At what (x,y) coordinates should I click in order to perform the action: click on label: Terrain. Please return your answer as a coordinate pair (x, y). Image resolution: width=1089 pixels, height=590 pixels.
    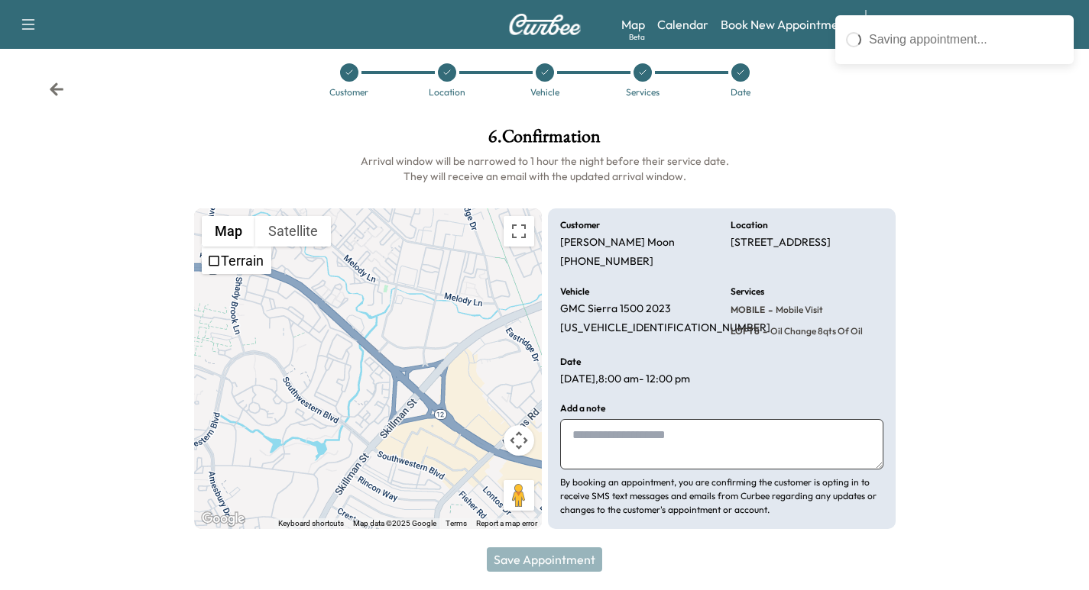
    Looking at the image, I should click on (242, 260).